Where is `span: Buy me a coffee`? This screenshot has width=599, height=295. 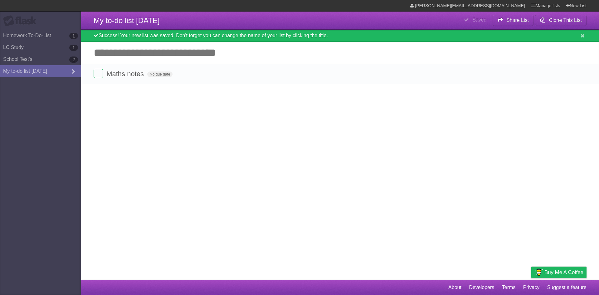
span: Buy me a coffee is located at coordinates (563, 272).